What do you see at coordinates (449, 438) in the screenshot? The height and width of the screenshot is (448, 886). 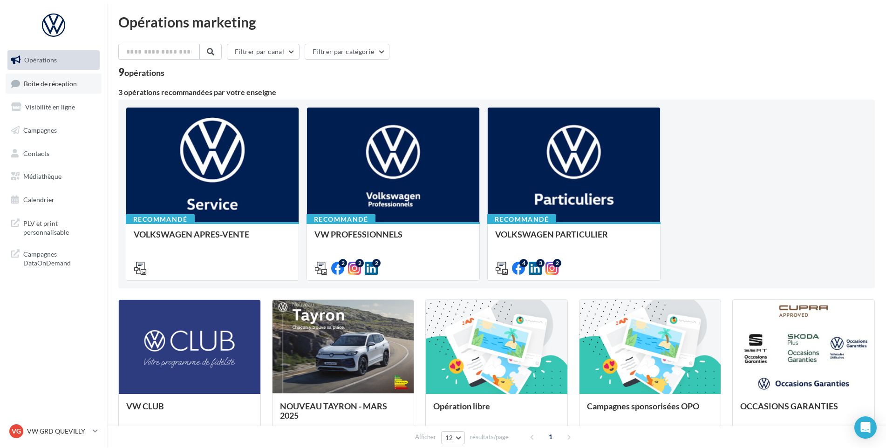 I see `span: 12` at bounding box center [449, 438].